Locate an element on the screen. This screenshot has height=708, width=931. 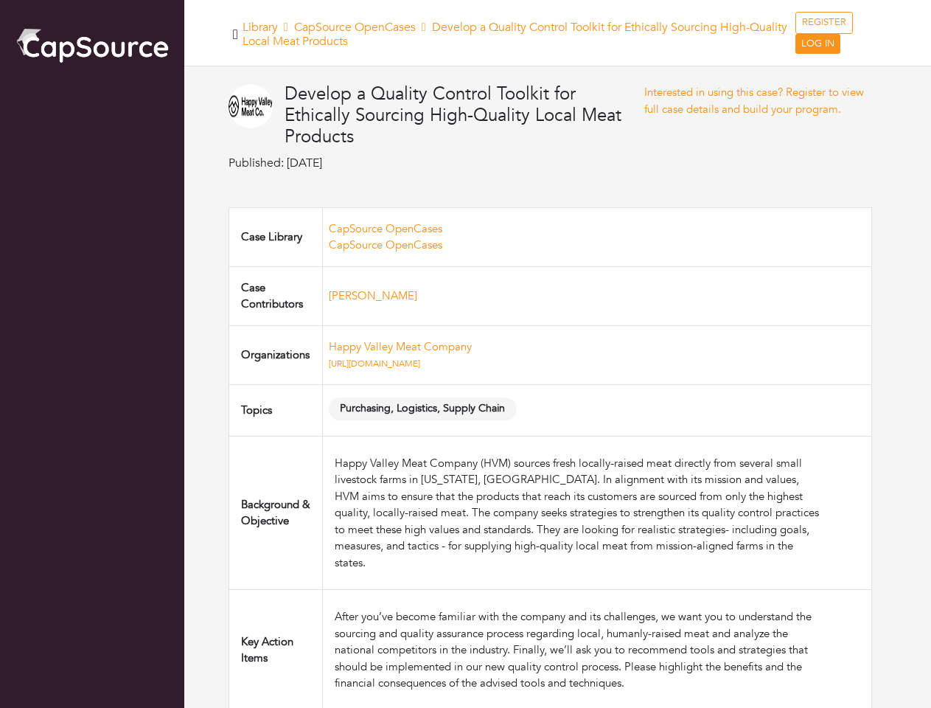
h5: Library Develop a Quality Control Toolkit for Ethically Sourcing High-Quality Local Meat Products is located at coordinates (519, 35).